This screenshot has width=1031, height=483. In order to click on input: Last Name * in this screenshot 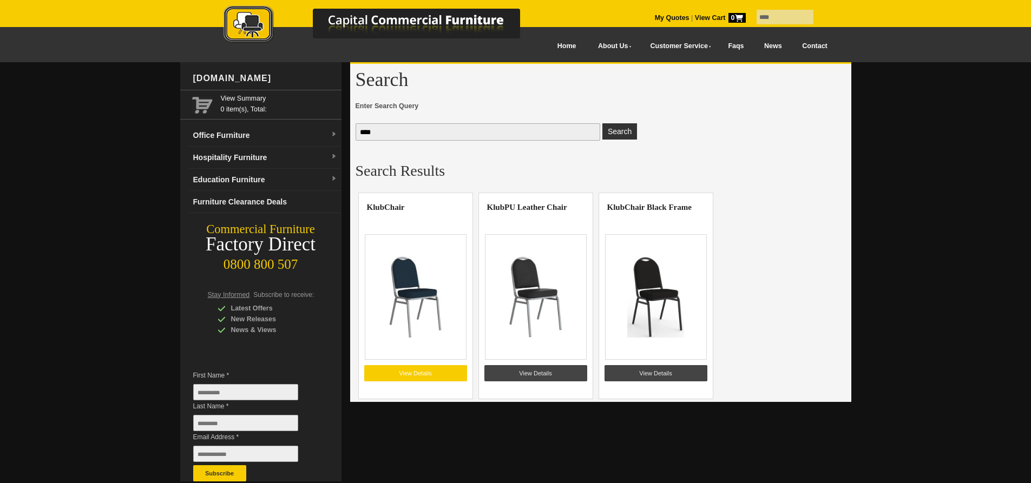, I will do `click(246, 423)`.